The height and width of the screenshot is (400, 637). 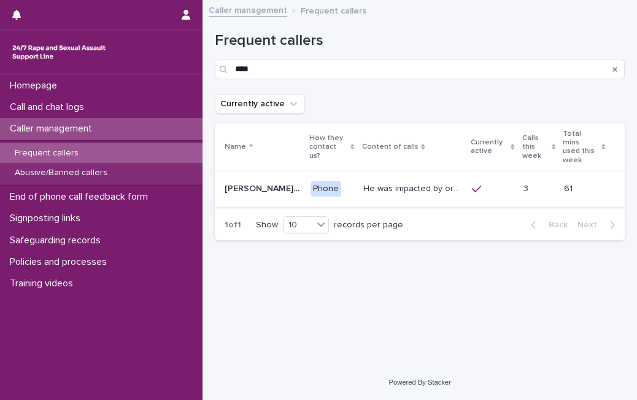 I want to click on p: 61, so click(x=570, y=187).